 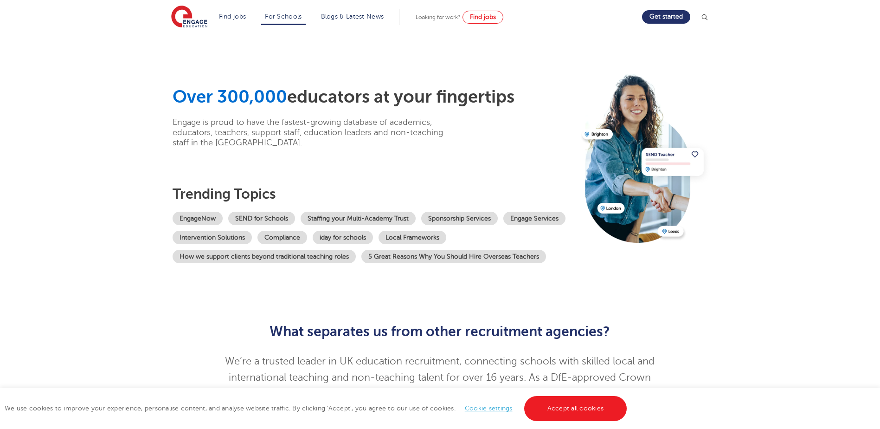 I want to click on p: Engage is proud to have the fastest-growing database of academics, educators, teachers, support s..., so click(x=315, y=132).